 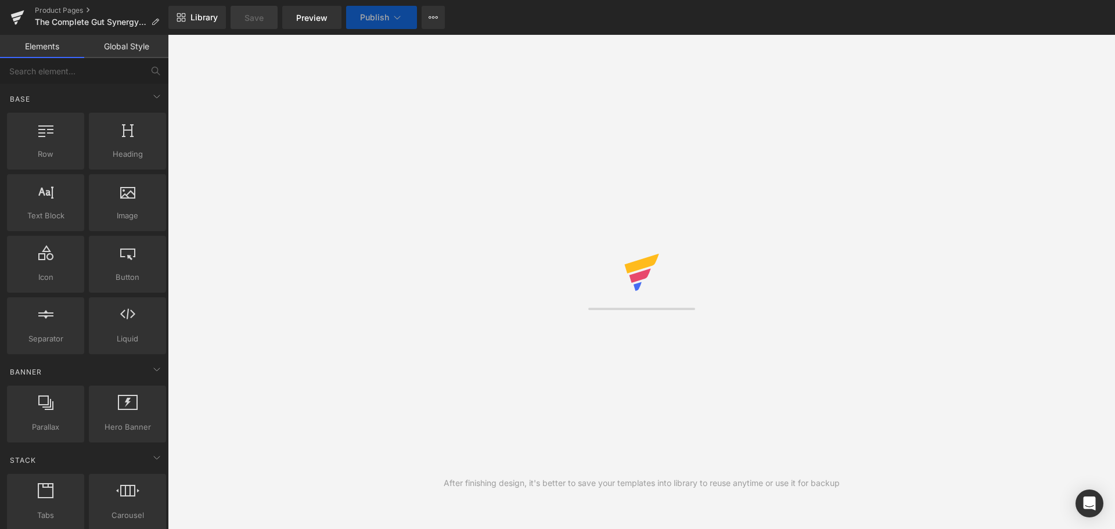 What do you see at coordinates (127, 277) in the screenshot?
I see `span: Button` at bounding box center [127, 277].